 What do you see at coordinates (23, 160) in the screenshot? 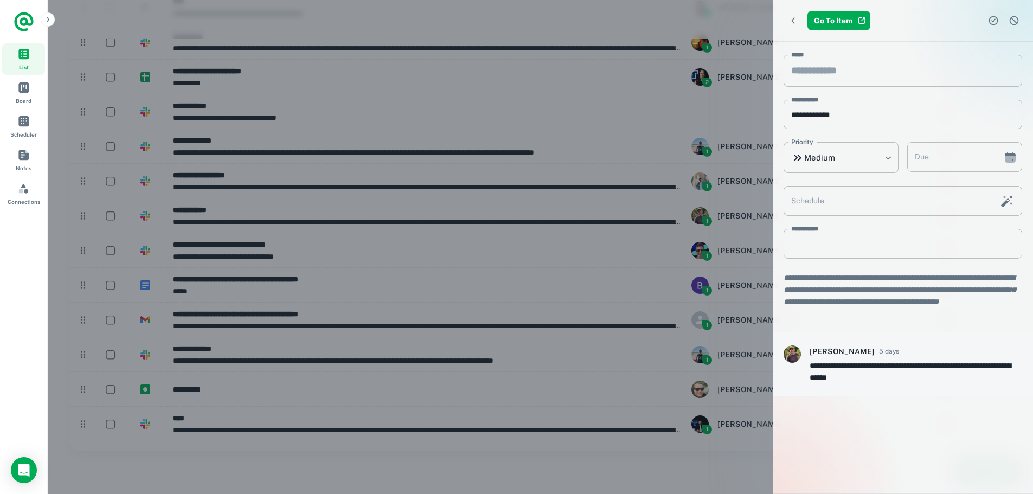
I see `a: Notes` at bounding box center [23, 160].